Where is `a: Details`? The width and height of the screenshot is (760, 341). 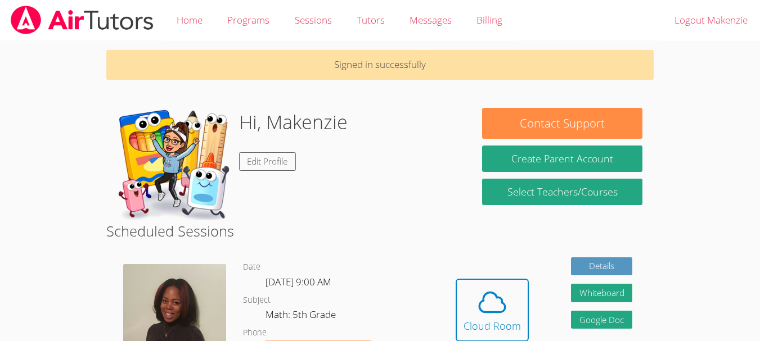
a: Details is located at coordinates (602, 266).